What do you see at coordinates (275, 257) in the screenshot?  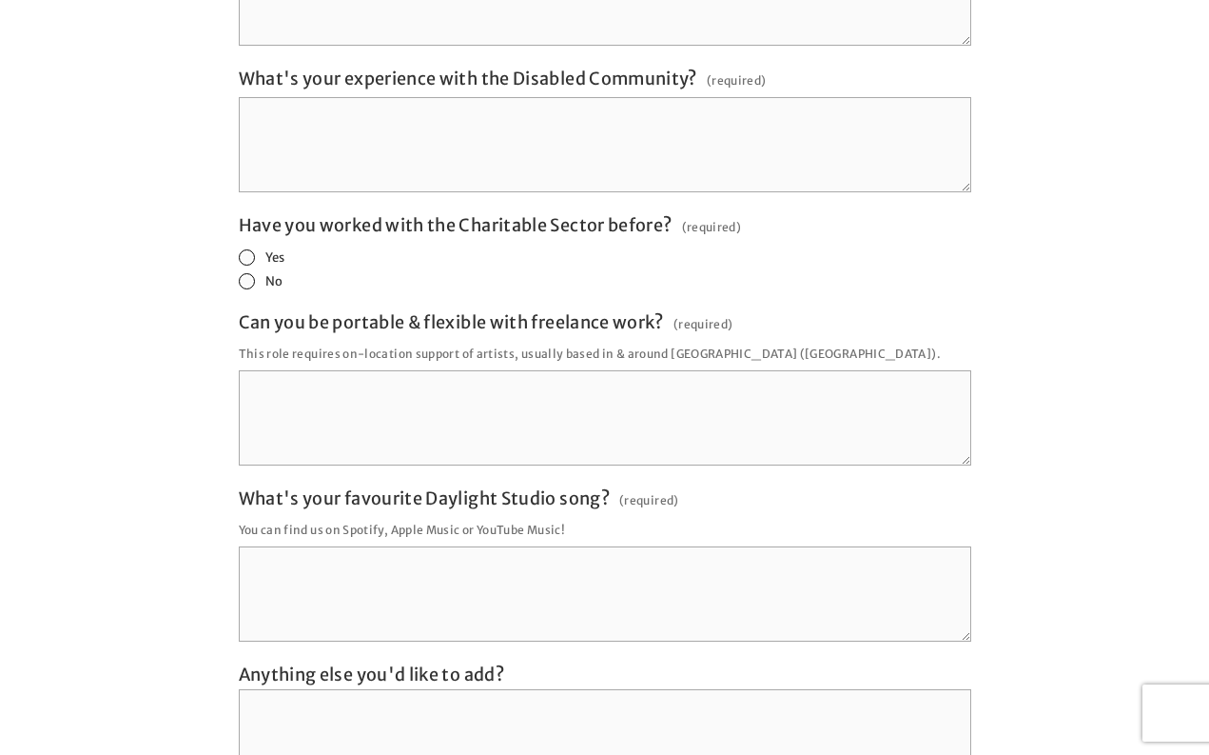 I see `span: Yes` at bounding box center [275, 257].